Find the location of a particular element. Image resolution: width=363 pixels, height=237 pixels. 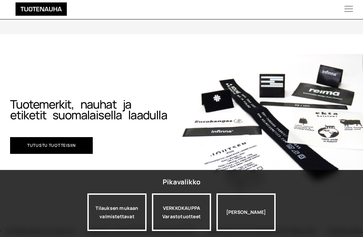

div: Tilauksen mukaan valmistettavat is located at coordinates (117, 213).